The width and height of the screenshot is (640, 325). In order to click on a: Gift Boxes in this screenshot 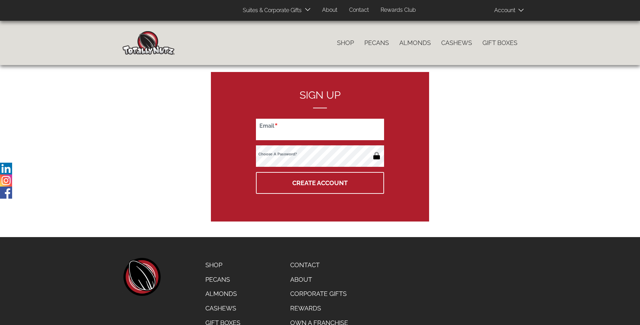, I will do `click(500, 43)`.